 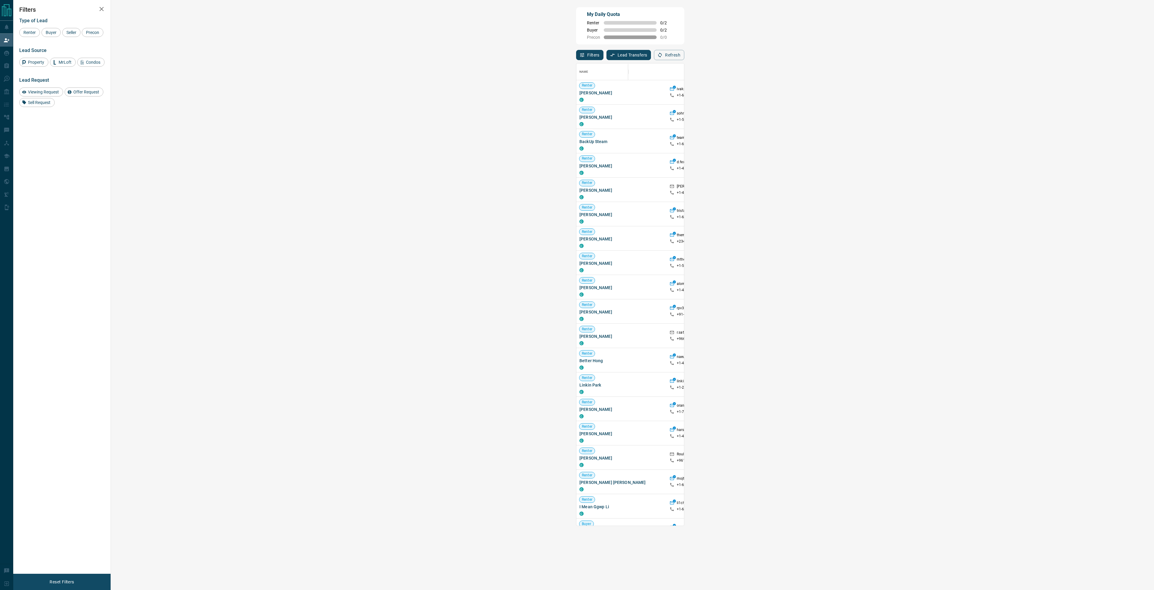 I want to click on p: ivakpoxx@x, so click(x=687, y=90).